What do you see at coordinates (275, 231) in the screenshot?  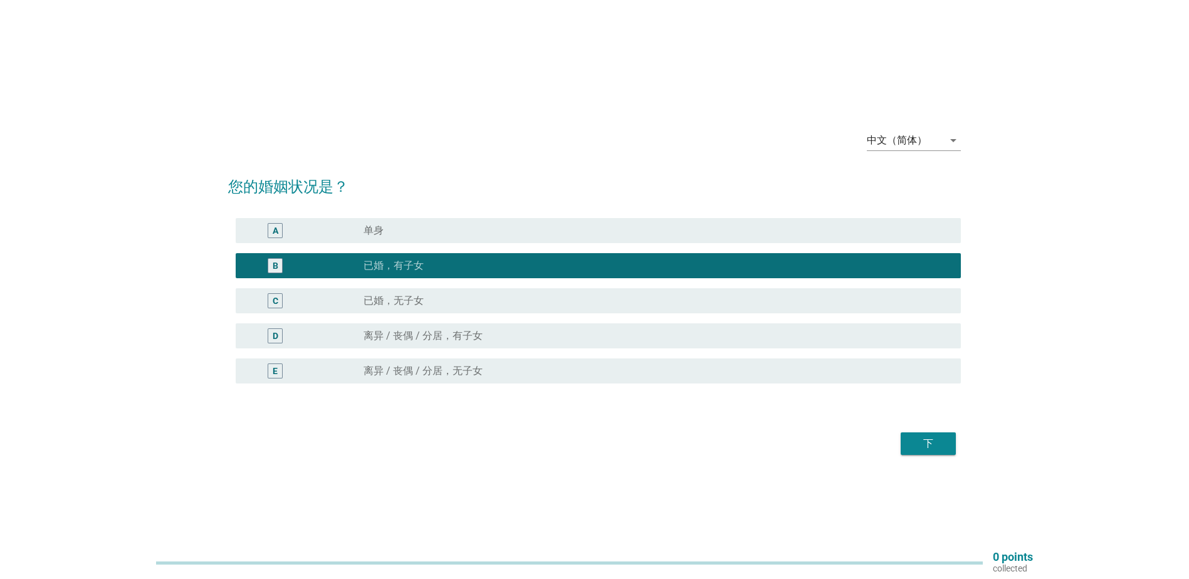 I see `div: A` at bounding box center [275, 231].